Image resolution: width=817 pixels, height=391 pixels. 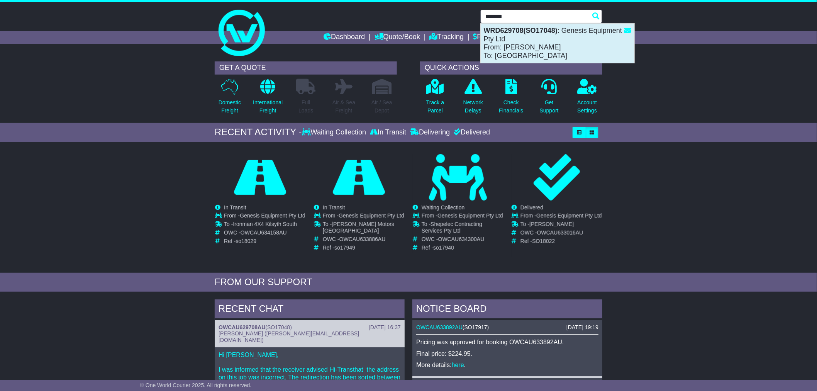 What do you see at coordinates (471, 132) in the screenshot?
I see `div: Delivered` at bounding box center [471, 132].